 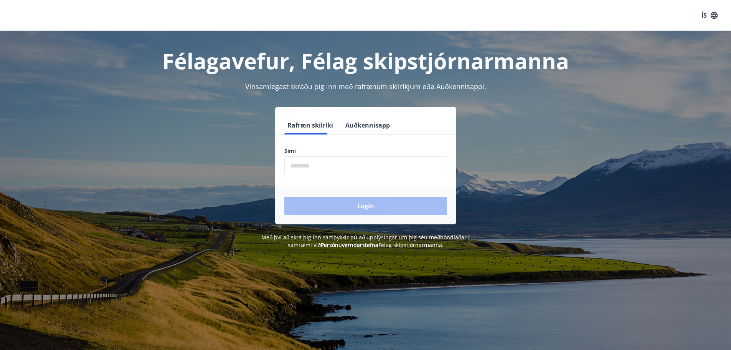 What do you see at coordinates (366, 151) in the screenshot?
I see `label: Sími` at bounding box center [366, 151].